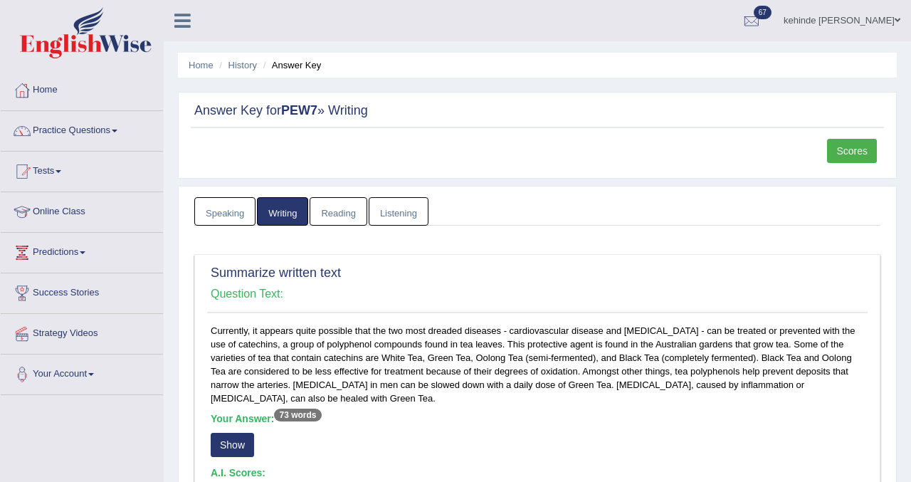  I want to click on b: Your Answer:, so click(266, 418).